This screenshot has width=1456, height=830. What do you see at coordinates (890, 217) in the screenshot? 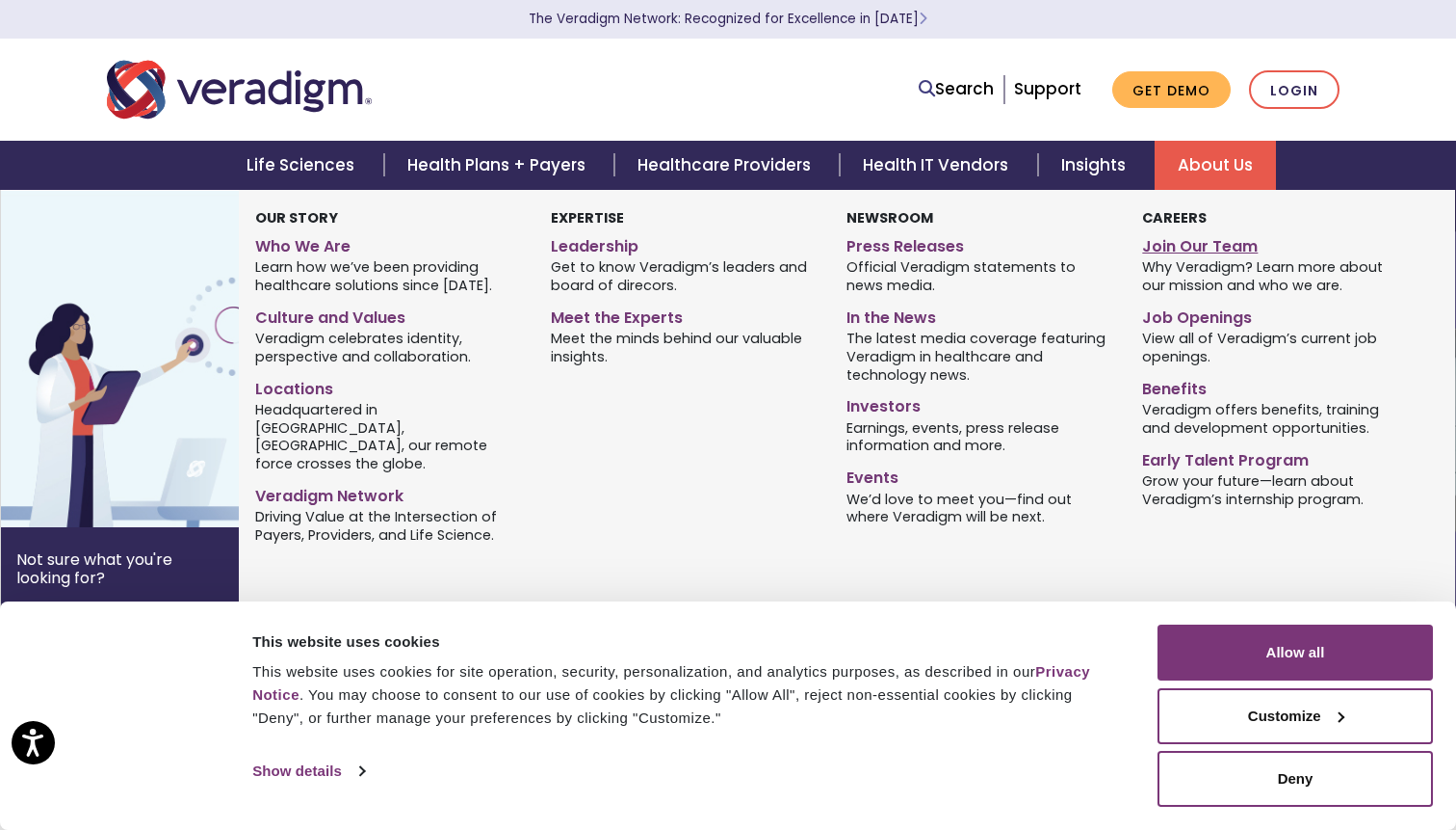
I see `strong: Newsroom` at bounding box center [890, 217].